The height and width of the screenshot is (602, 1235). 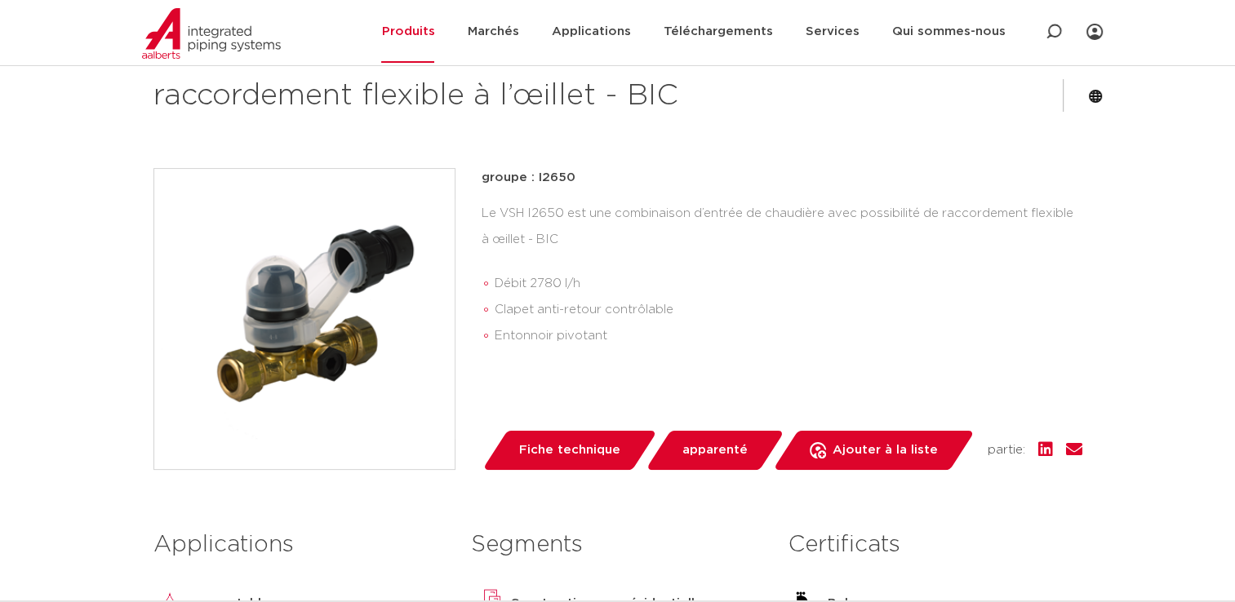 What do you see at coordinates (714, 451) in the screenshot?
I see `a: apparenté` at bounding box center [714, 451].